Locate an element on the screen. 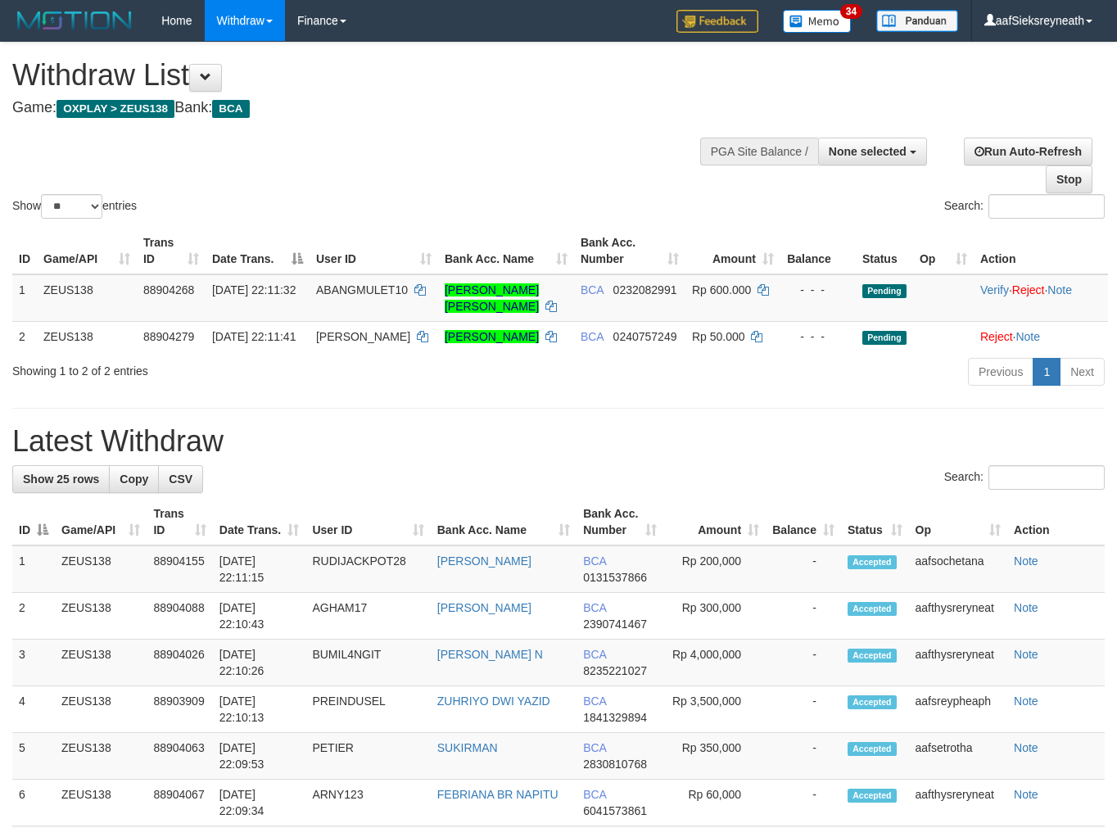  a: Show 25 rows is located at coordinates (61, 479).